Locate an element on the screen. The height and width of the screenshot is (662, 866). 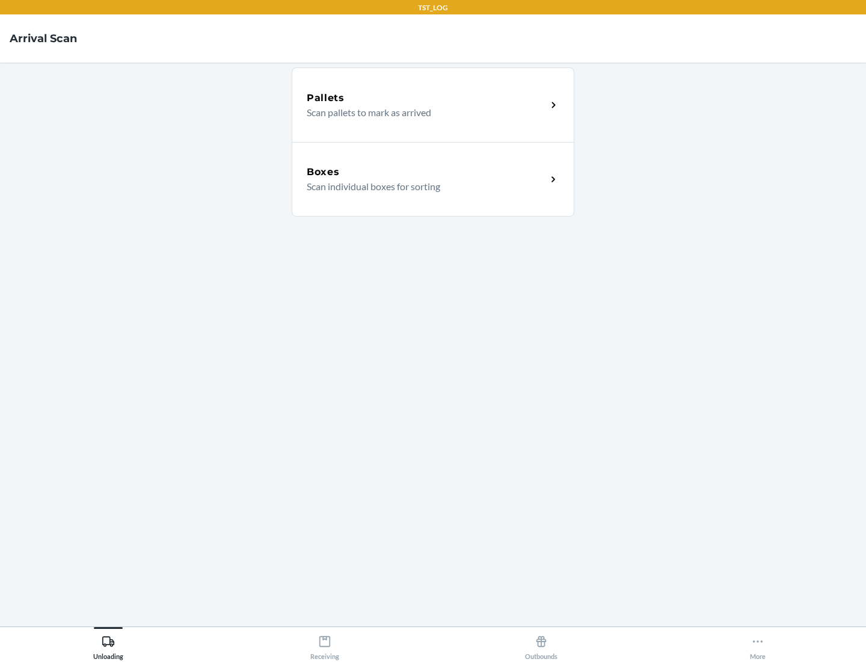
div: More is located at coordinates (758, 645).